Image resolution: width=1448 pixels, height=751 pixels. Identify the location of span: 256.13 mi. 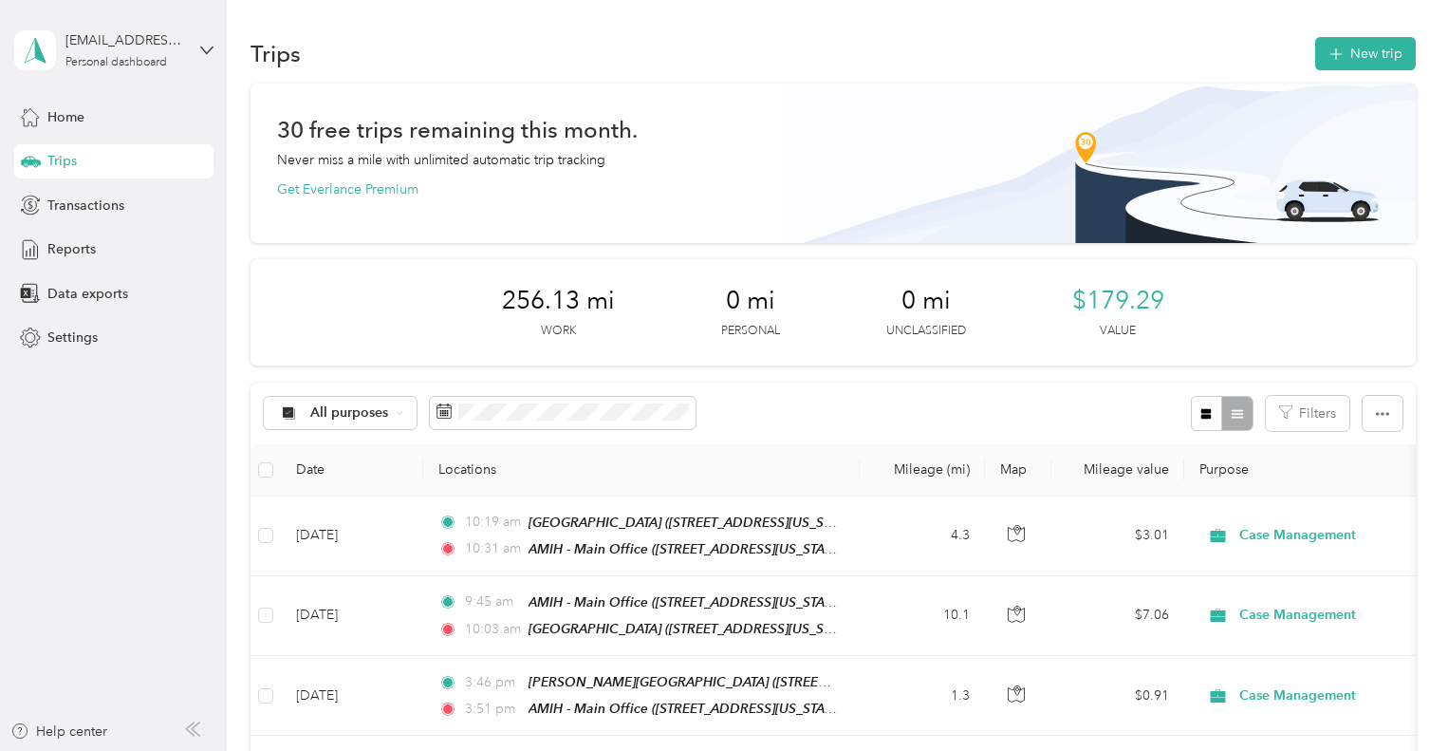
(558, 301).